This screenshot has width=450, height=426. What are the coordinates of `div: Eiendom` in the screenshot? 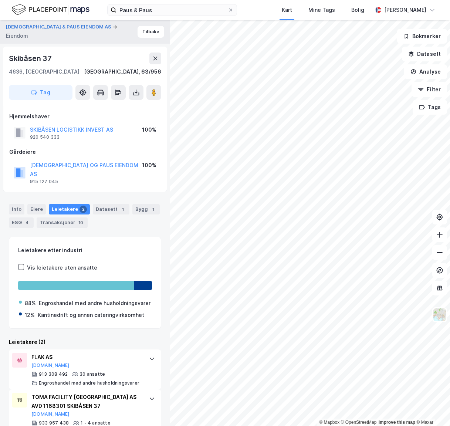 It's located at (17, 36).